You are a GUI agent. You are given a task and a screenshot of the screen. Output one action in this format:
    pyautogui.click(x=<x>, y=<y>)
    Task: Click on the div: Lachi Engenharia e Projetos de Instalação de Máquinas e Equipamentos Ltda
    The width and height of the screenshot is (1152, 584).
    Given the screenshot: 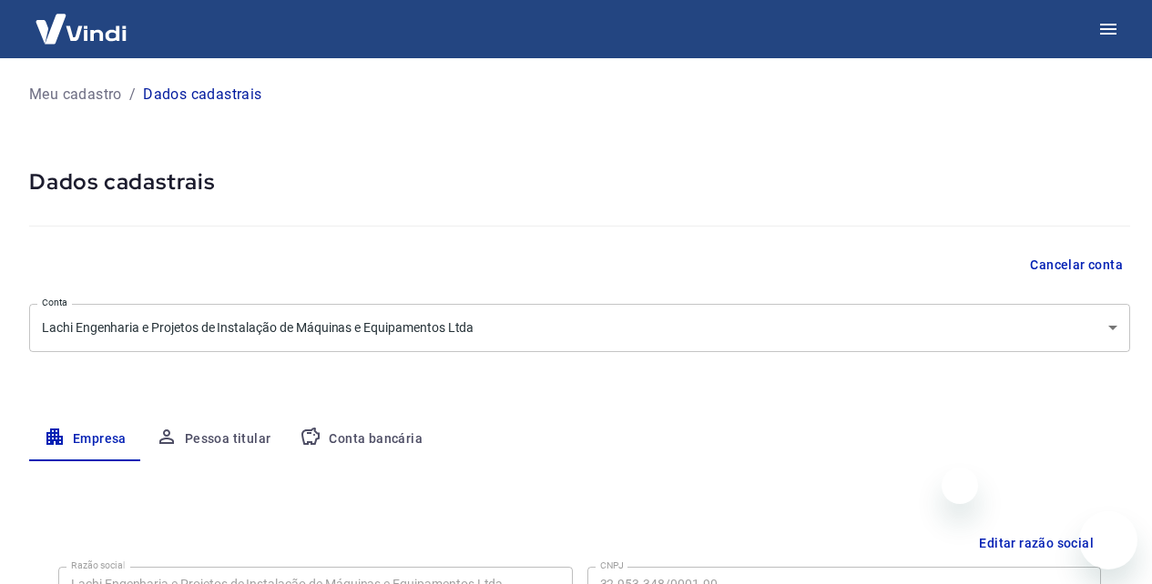 What is the action you would take?
    pyautogui.click(x=579, y=328)
    